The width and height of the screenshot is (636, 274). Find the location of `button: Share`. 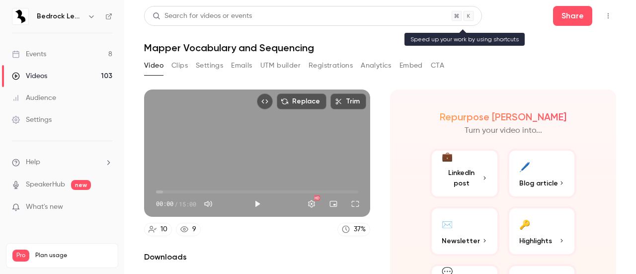

button: Share is located at coordinates (573, 16).